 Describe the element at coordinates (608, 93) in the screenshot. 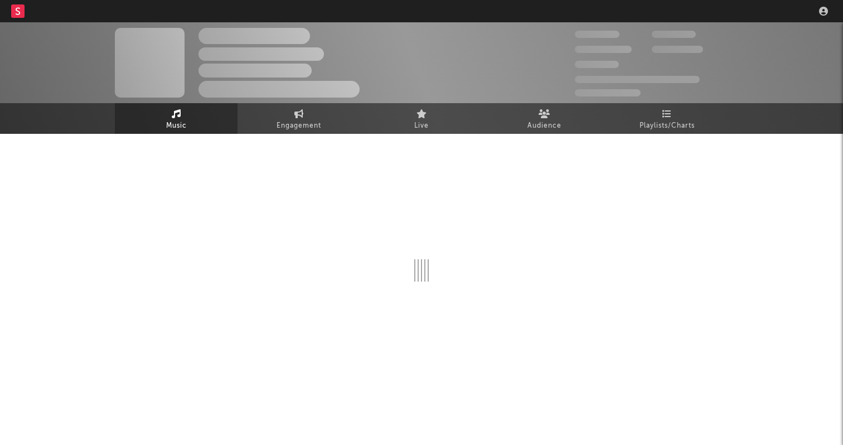

I see `span: Jump Score: 85.0` at that location.